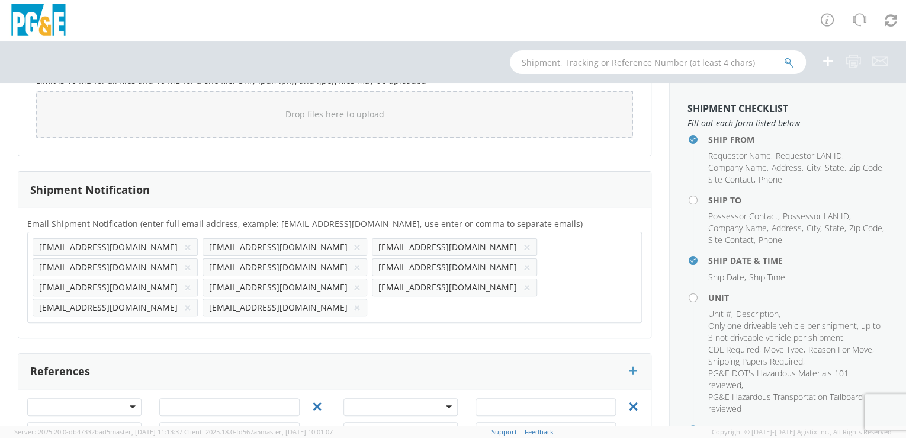 The image size is (906, 438). I want to click on a: Feedback, so click(539, 431).